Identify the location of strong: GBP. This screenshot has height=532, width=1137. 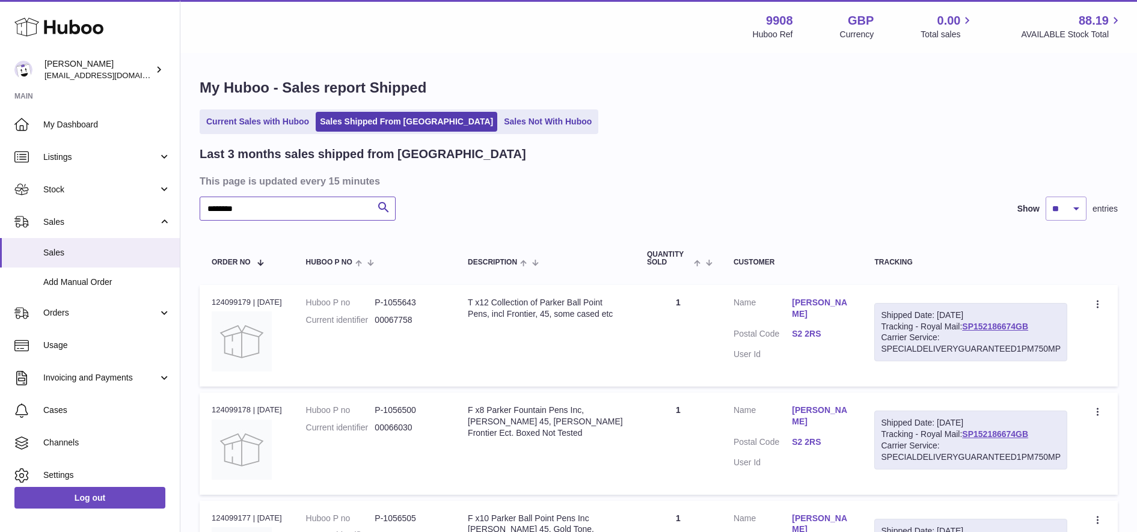
(860, 20).